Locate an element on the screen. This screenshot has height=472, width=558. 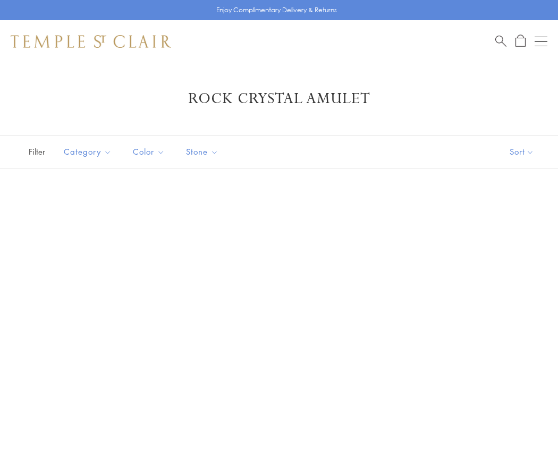
span: Color is located at coordinates (150, 151).